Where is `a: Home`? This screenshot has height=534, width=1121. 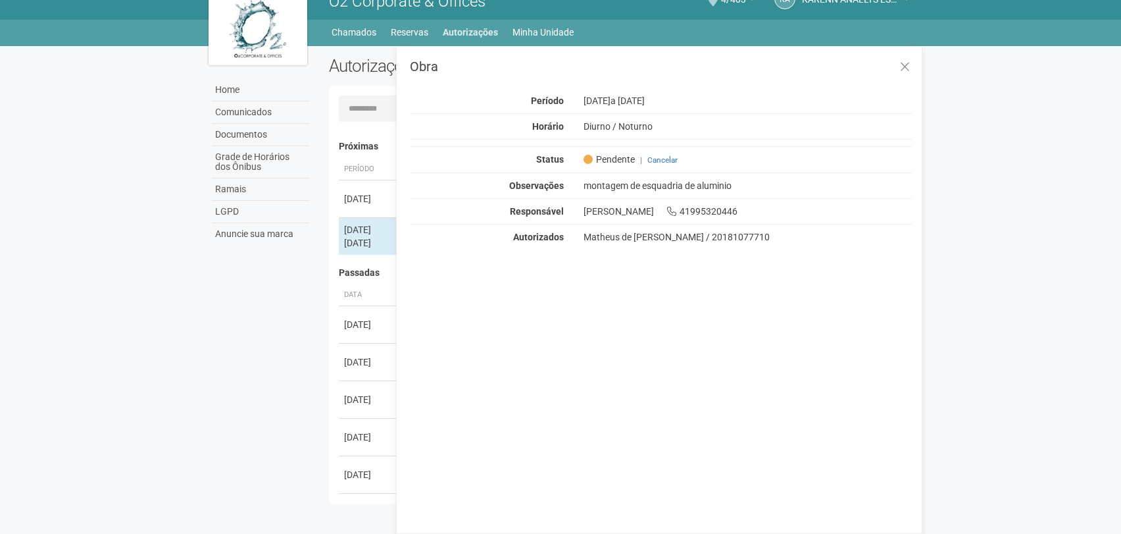
a: Home is located at coordinates (261, 90).